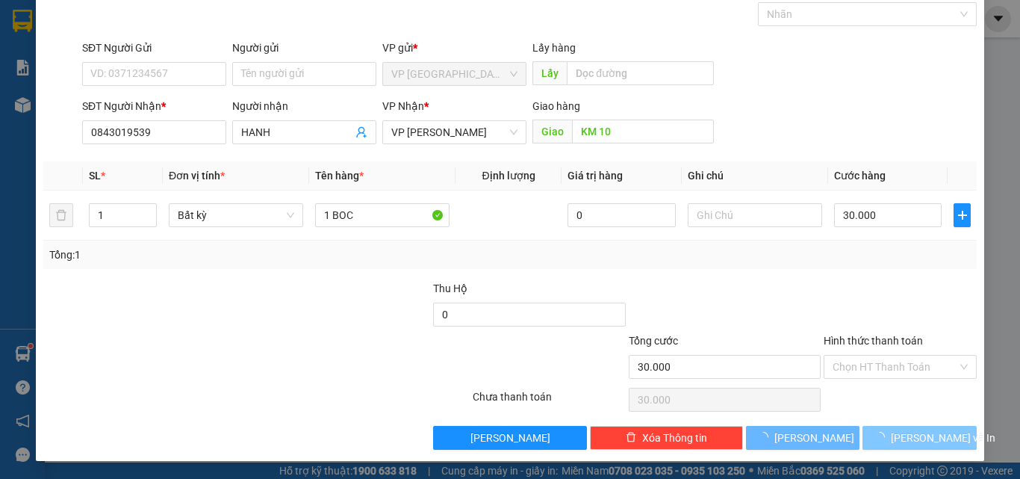 Image resolution: width=1020 pixels, height=479 pixels. I want to click on div: Chưa thanh toán, so click(549, 401).